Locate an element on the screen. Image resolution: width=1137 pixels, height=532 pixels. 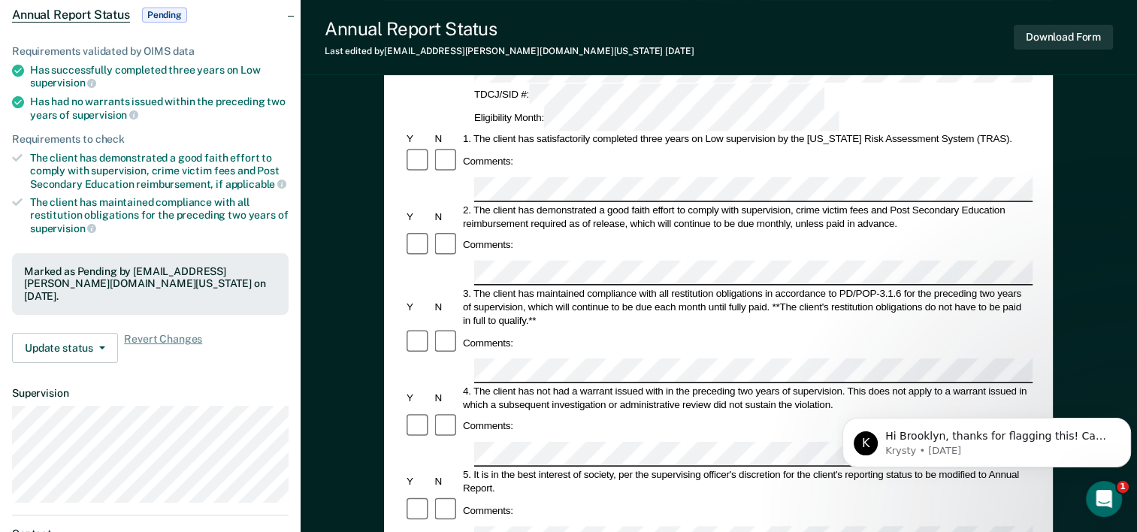
p: Message from Krysty, sent 1d ago is located at coordinates (162, 65).